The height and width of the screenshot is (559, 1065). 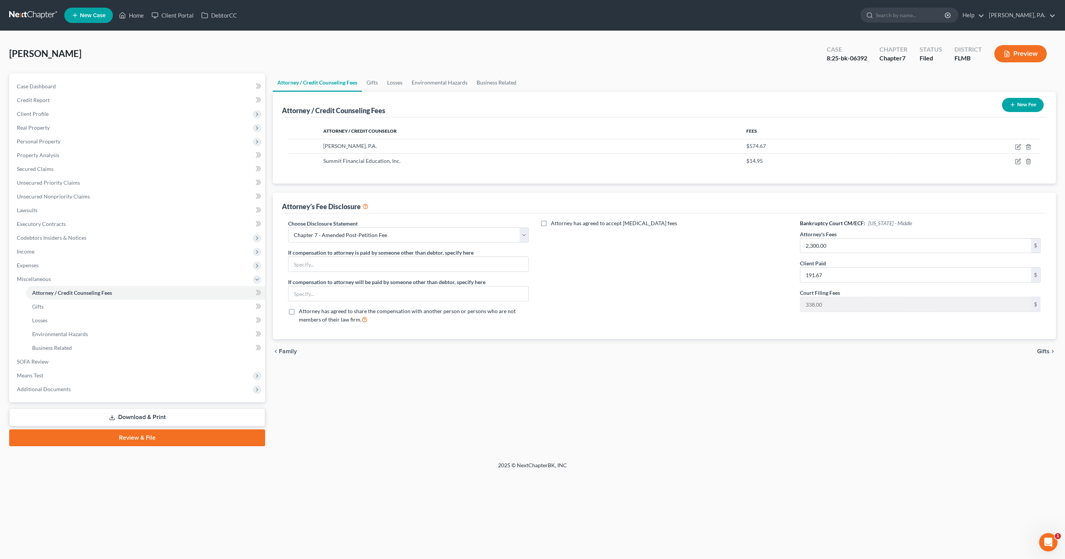 What do you see at coordinates (971, 15) in the screenshot?
I see `a: Help` at bounding box center [971, 15].